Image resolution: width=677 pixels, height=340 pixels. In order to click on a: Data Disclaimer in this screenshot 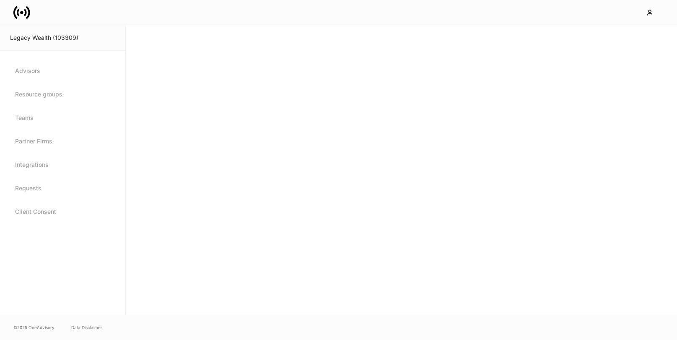, I will do `click(87, 327)`.